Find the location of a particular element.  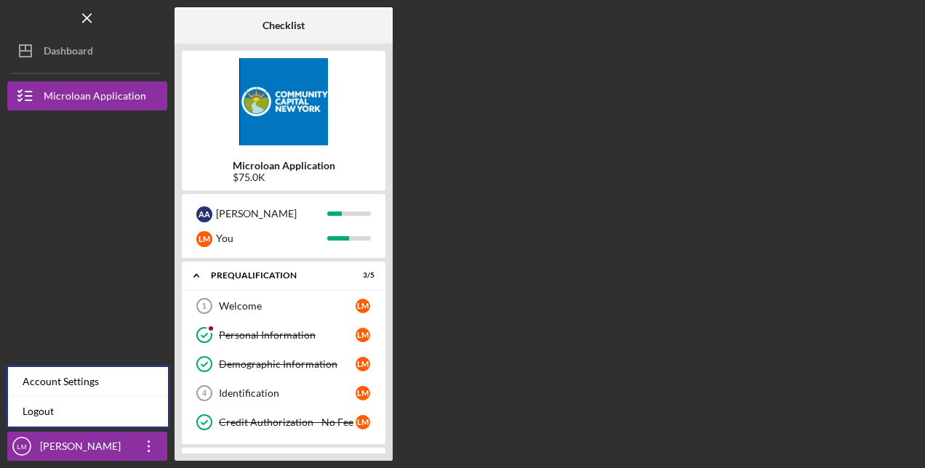

div: Personal Information is located at coordinates (287, 335).